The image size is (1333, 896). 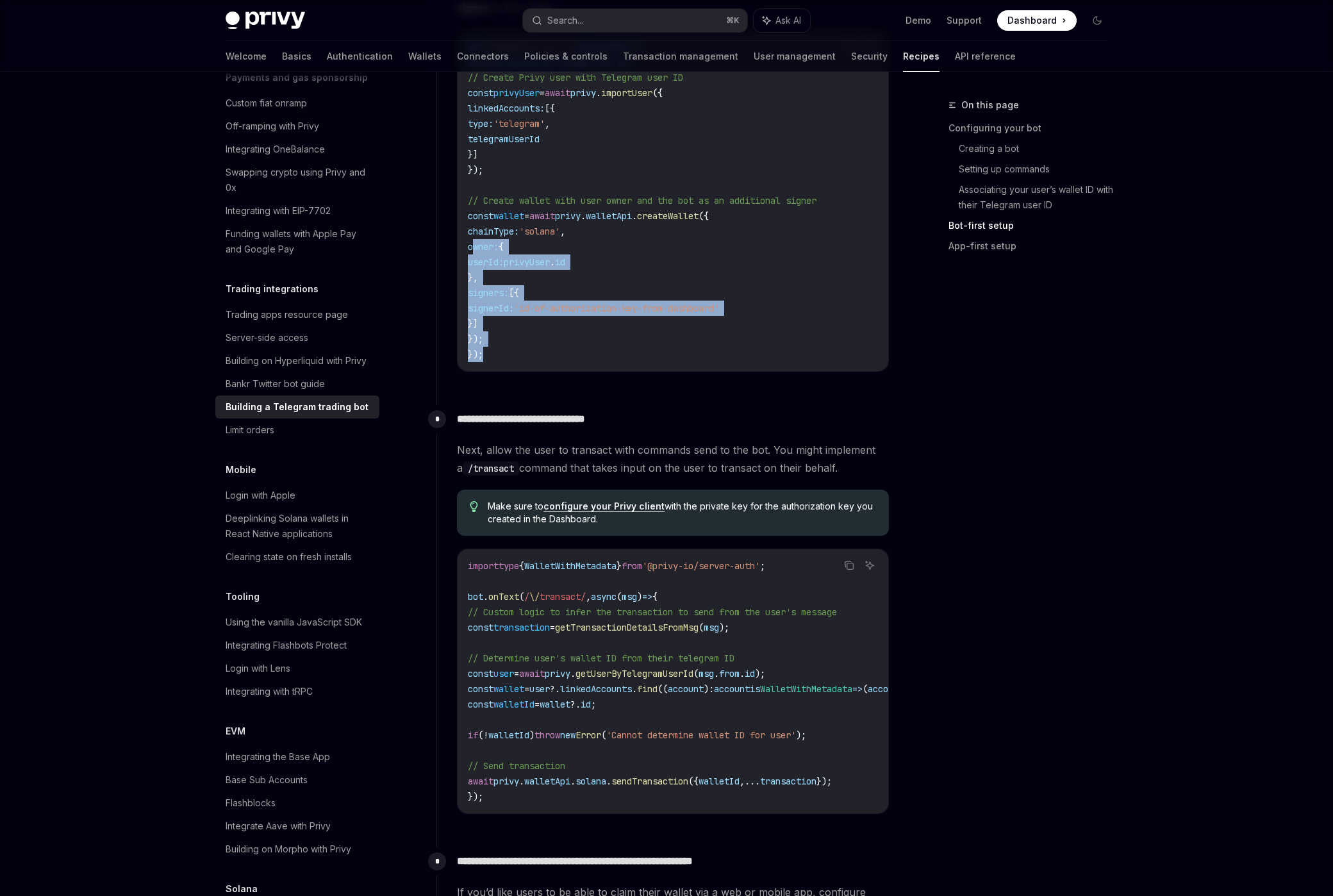 I want to click on a: Building on Morpho with Privy, so click(x=297, y=849).